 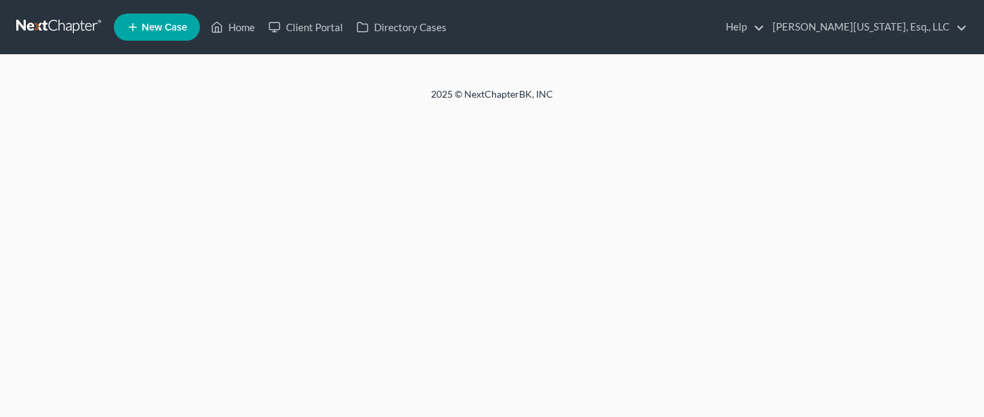 What do you see at coordinates (156, 27) in the screenshot?
I see `new-legal-case-button: New Case` at bounding box center [156, 27].